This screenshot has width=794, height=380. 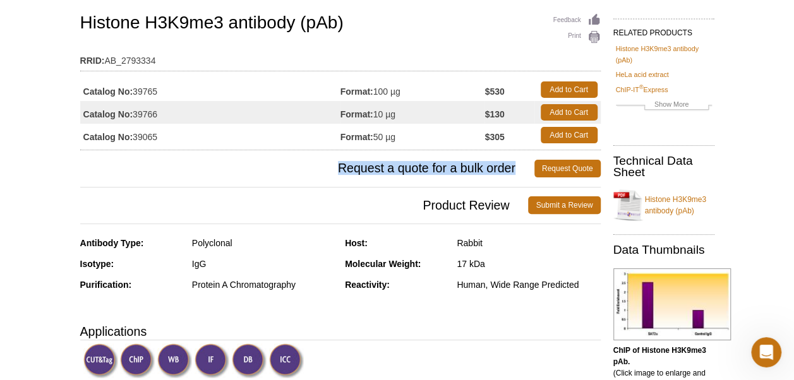 I want to click on div: Human, Wide Range Predicted, so click(x=528, y=285).